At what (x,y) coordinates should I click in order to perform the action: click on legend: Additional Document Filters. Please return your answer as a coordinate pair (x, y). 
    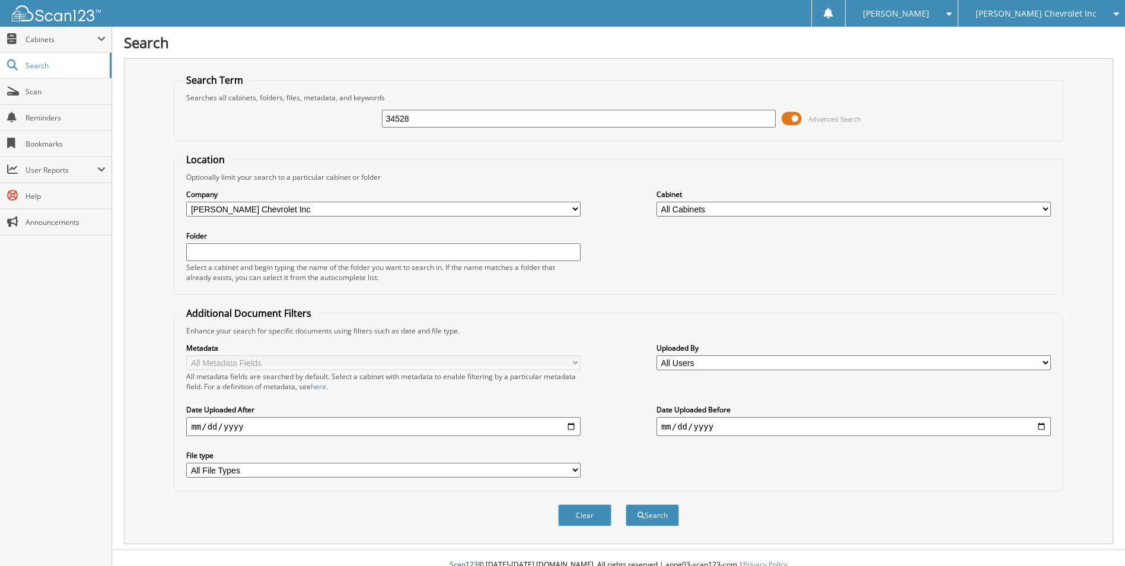
    Looking at the image, I should click on (249, 313).